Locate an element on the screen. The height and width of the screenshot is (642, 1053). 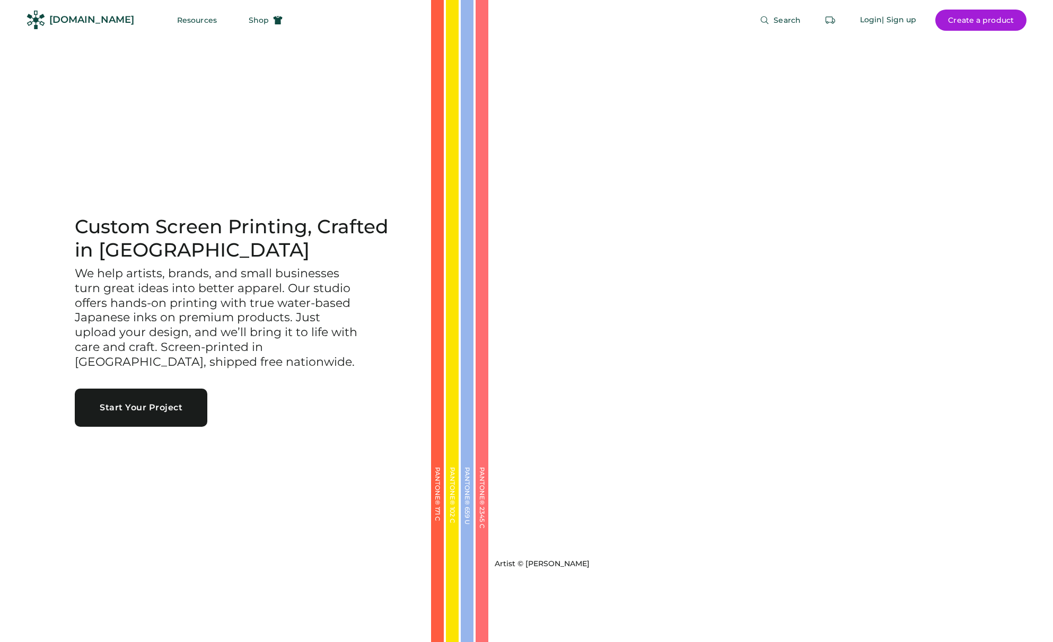
div: PANTONE® 2345 C is located at coordinates (482, 520).